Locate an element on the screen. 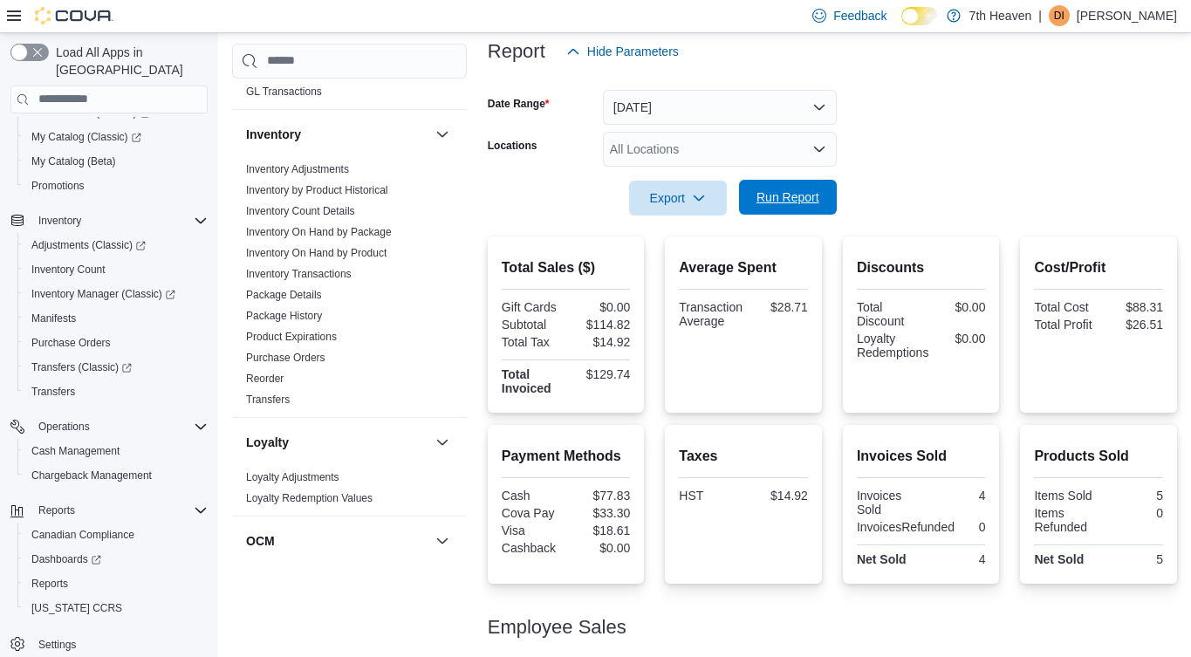 The width and height of the screenshot is (1191, 657). a: Settings is located at coordinates (57, 645).